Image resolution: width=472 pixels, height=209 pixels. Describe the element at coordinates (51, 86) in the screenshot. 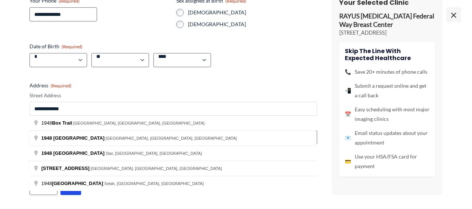

I see `legend: Address` at that location.